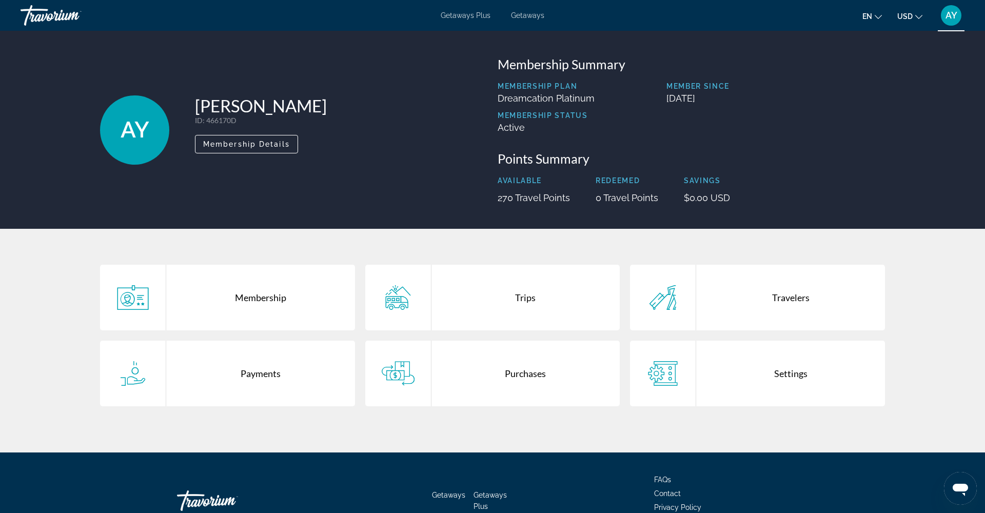 This screenshot has width=985, height=513. What do you see at coordinates (227, 374) in the screenshot?
I see `a: Payments` at bounding box center [227, 374].